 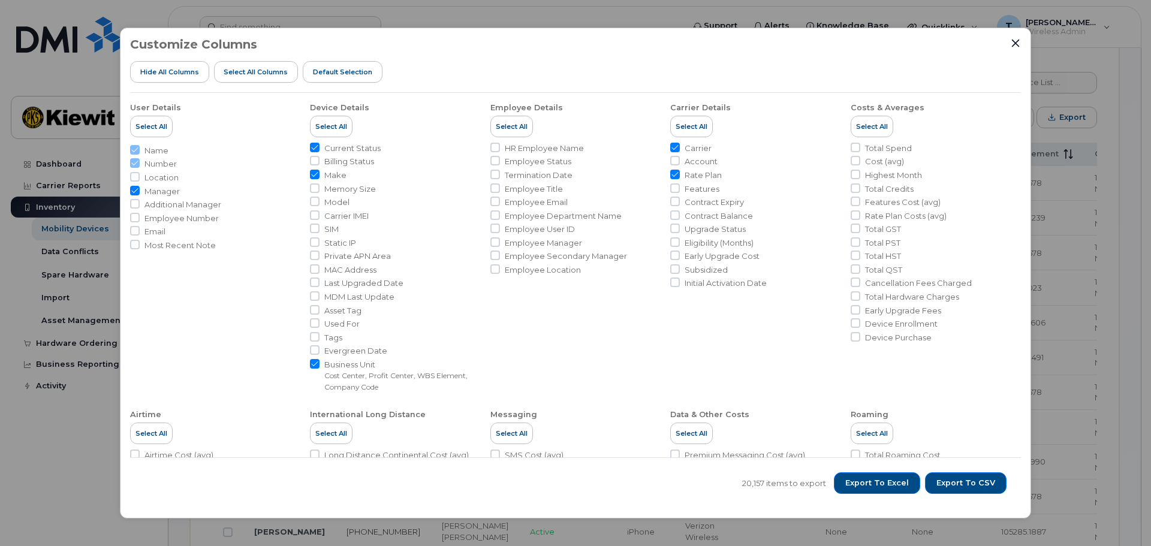 I want to click on div: Airtime, so click(x=146, y=415).